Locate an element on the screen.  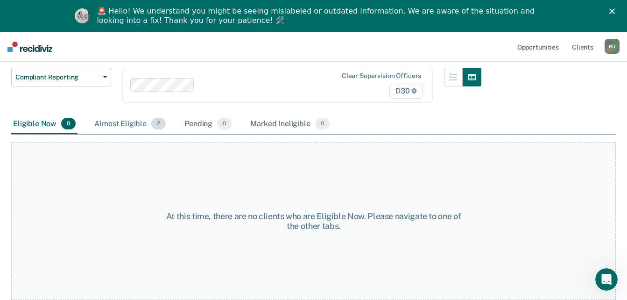
span: D30 is located at coordinates (406, 91).